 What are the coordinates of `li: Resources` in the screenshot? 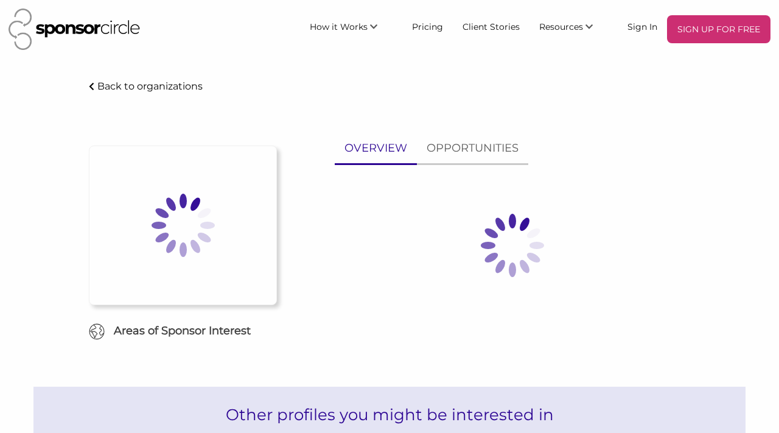 It's located at (573, 29).